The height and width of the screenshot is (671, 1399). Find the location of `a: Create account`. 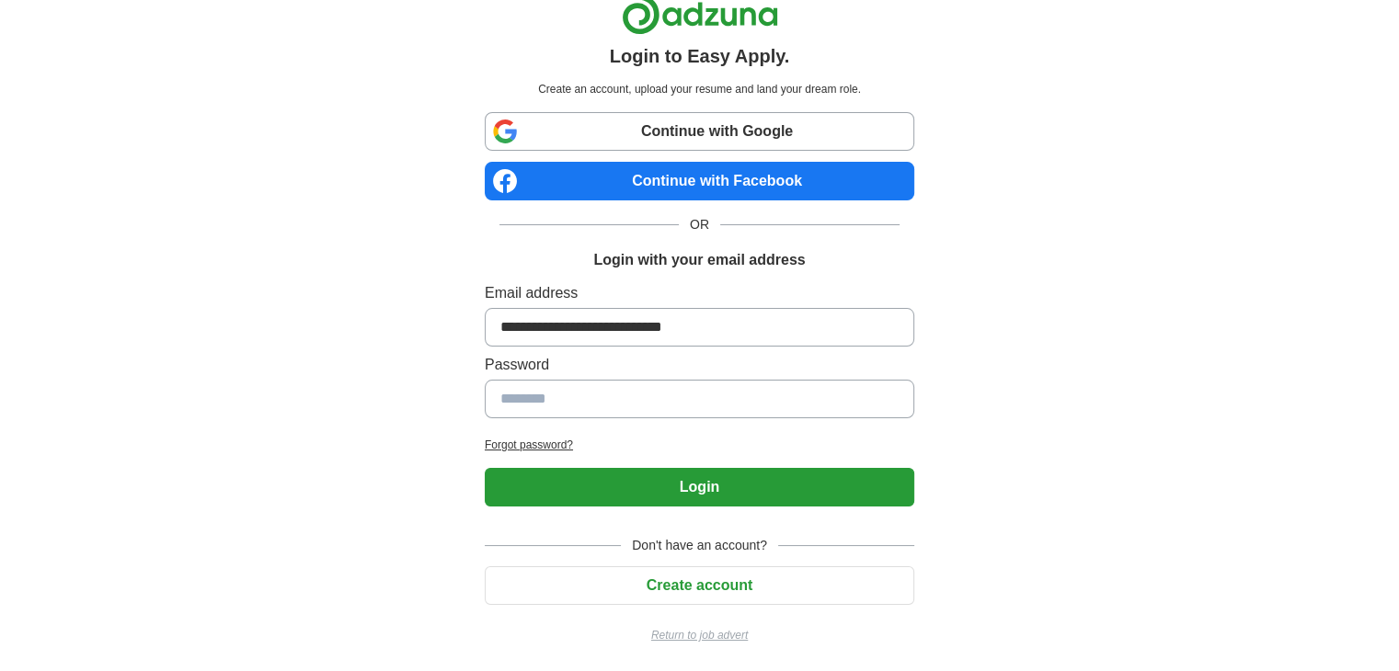

a: Create account is located at coordinates (699, 585).